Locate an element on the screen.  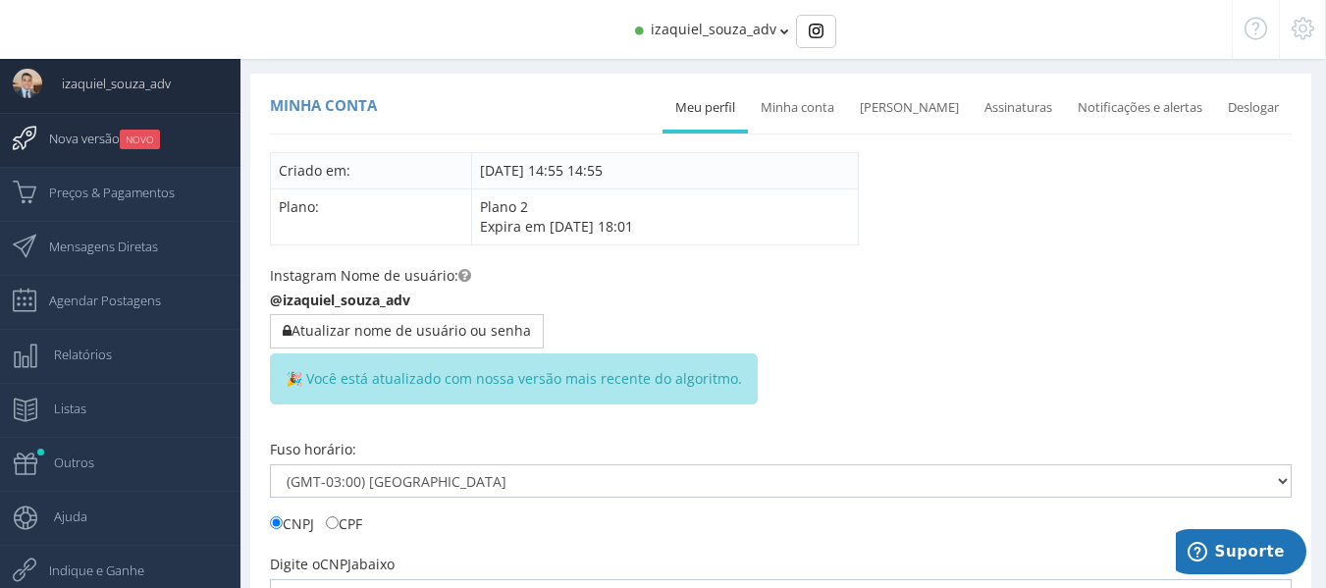
span: Plano 2 is located at coordinates (556, 216).